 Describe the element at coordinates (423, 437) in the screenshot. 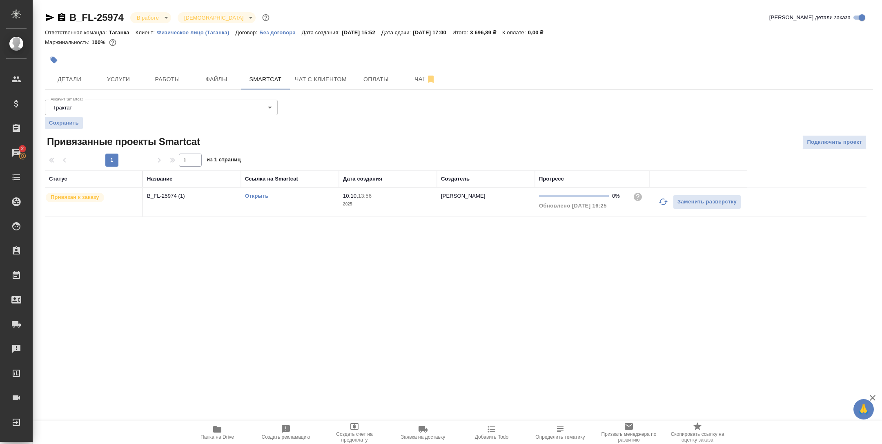

I see `span: Заявка на доставку` at that location.